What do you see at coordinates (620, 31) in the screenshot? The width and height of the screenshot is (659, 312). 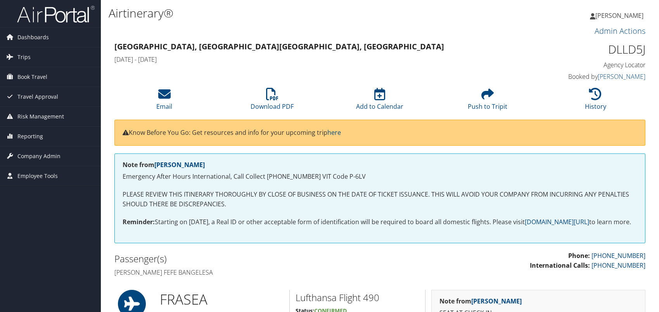 I see `a: Admin Actions` at bounding box center [620, 31].